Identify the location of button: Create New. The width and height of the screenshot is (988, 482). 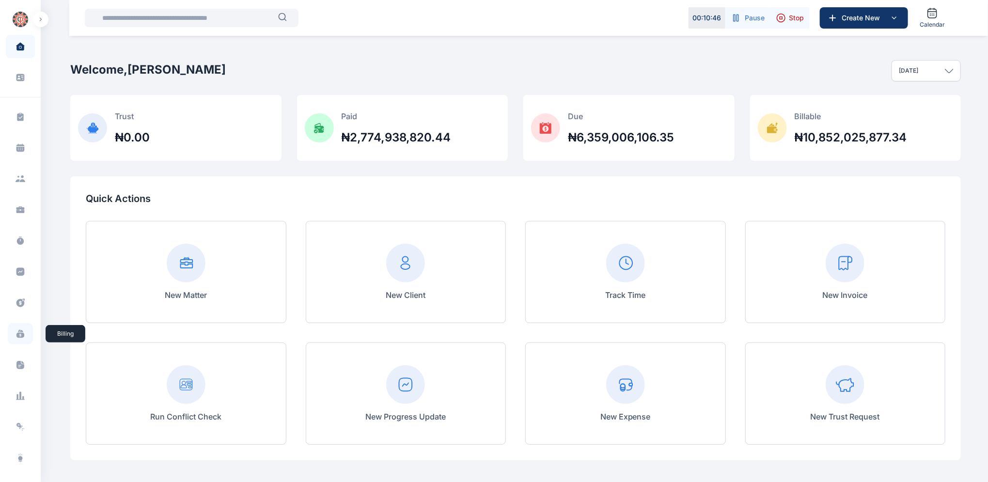
(864, 18).